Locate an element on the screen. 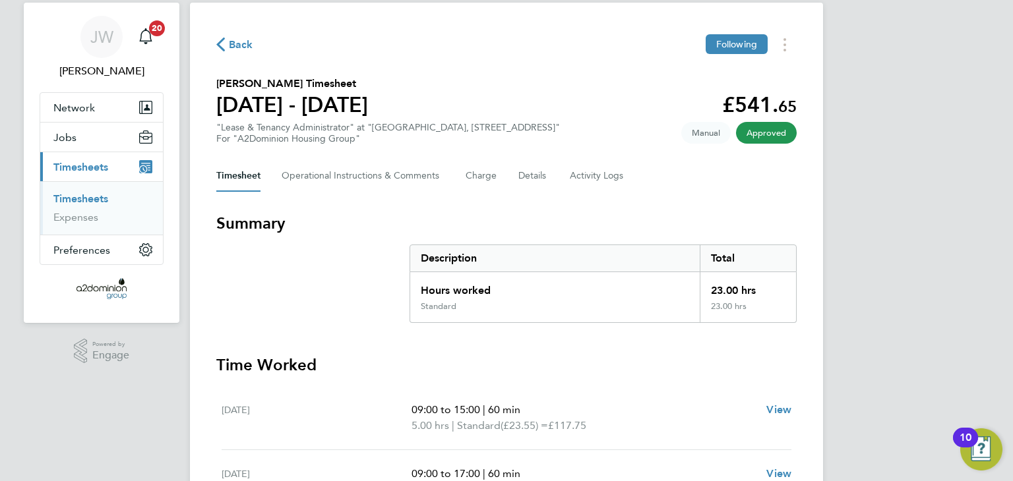  div: Hours worked is located at coordinates (555, 287).